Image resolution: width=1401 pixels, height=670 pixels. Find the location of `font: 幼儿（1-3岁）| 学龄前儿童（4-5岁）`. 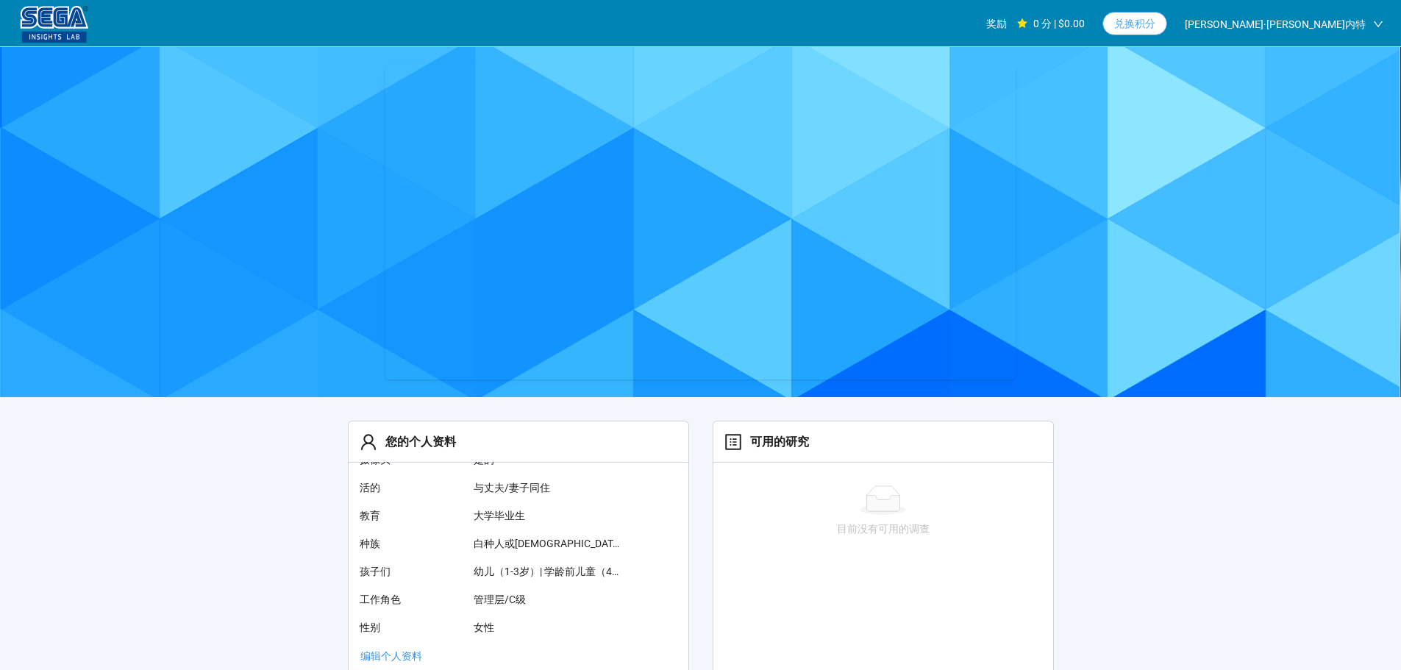

font: 幼儿（1-3岁）| 学龄前儿童（4-5岁） is located at coordinates (558, 572).